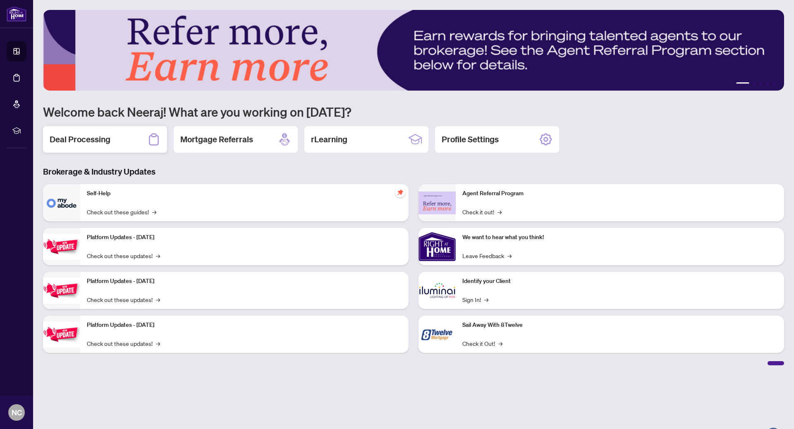 This screenshot has height=429, width=794. What do you see at coordinates (487, 256) in the screenshot?
I see `a: Leave Feedback→` at bounding box center [487, 256].